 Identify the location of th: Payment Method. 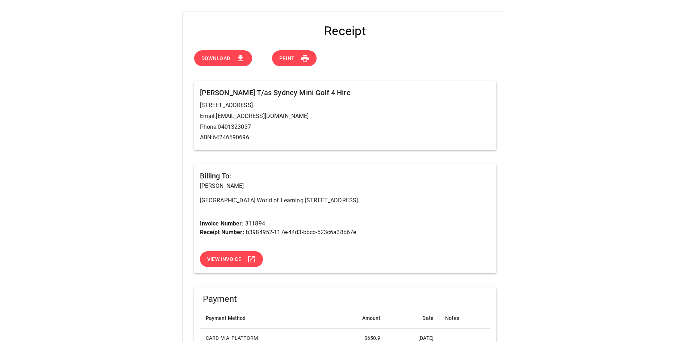
(263, 318).